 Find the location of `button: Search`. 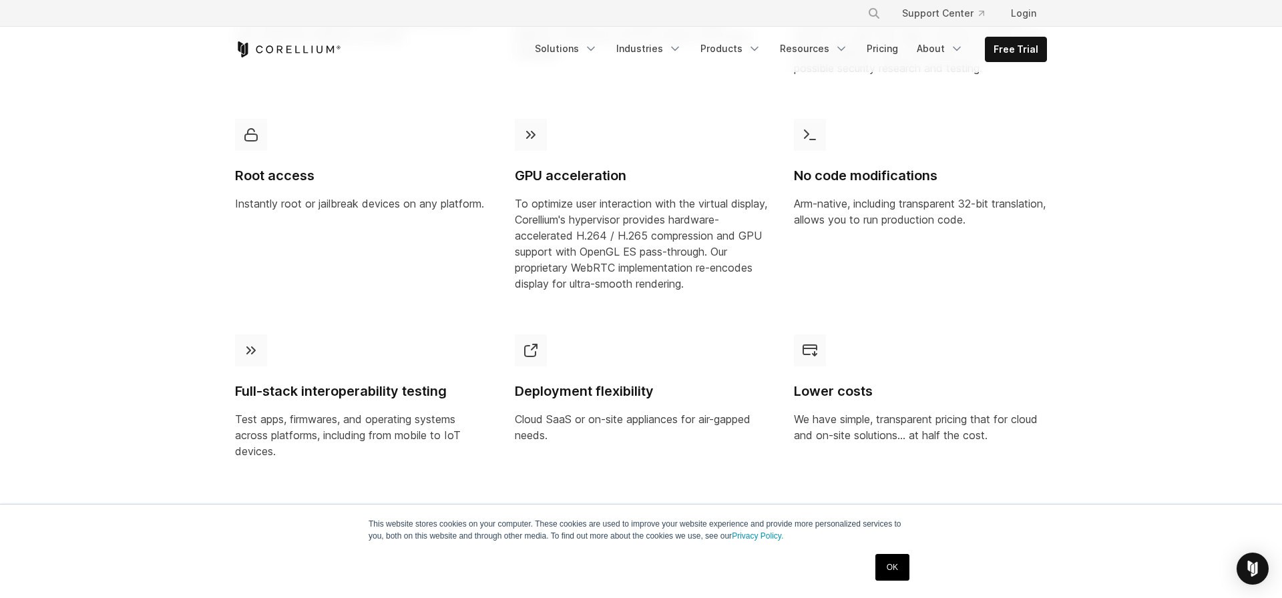

button: Search is located at coordinates (874, 13).